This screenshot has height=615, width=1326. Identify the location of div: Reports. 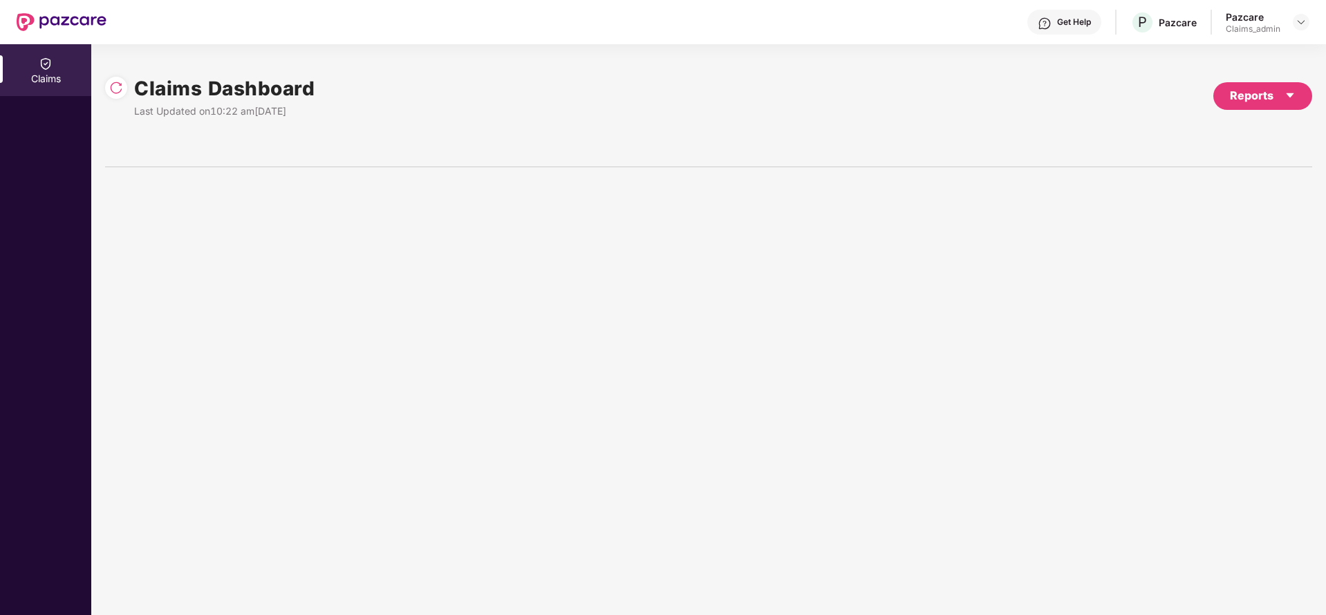
(1262, 95).